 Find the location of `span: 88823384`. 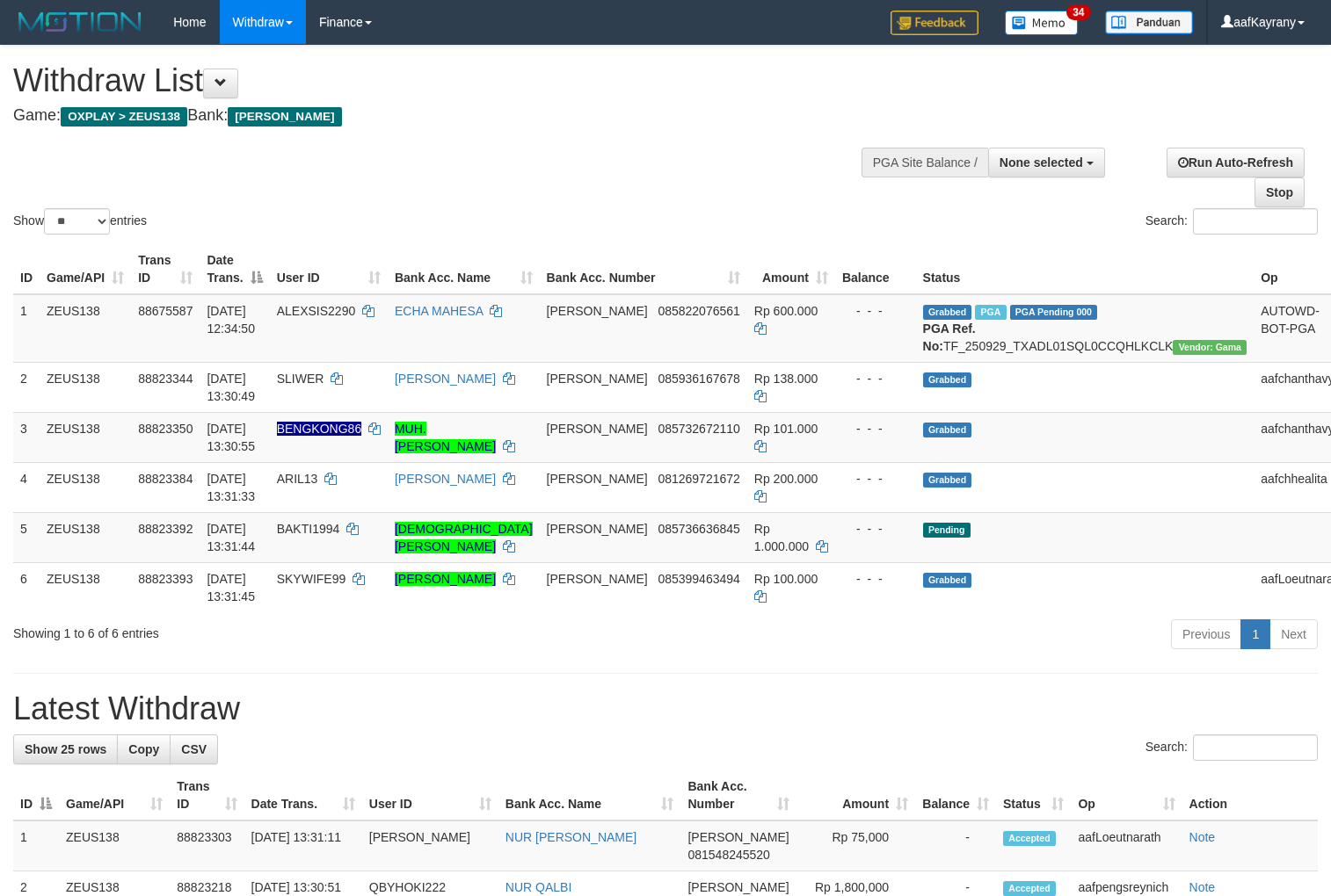

span: 88823384 is located at coordinates (165, 479).